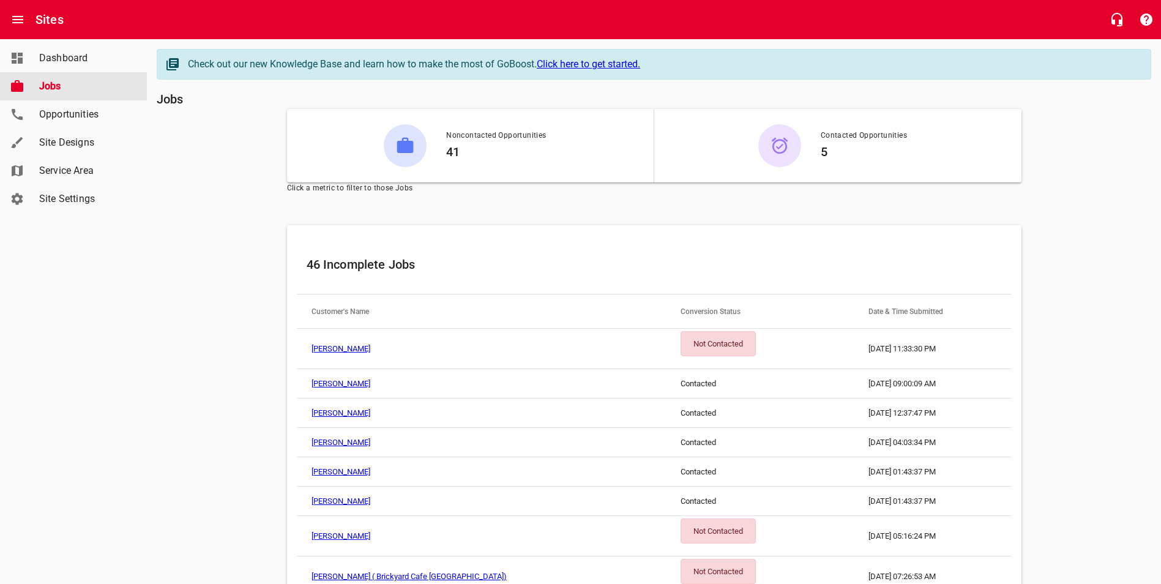 Image resolution: width=1161 pixels, height=584 pixels. Describe the element at coordinates (86, 199) in the screenshot. I see `span: Site Settings` at that location.